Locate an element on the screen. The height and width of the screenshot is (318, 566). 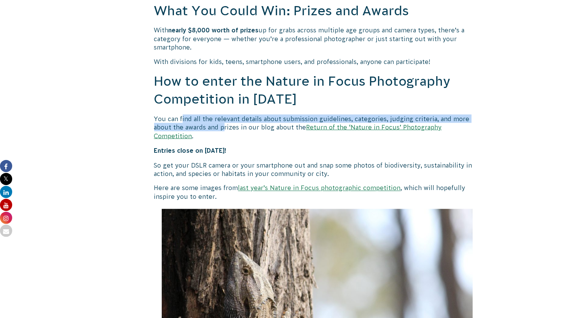
p: So get your DSLR camera or your smartphone out and snap some photos of biodiversity, sustainabili... is located at coordinates (317, 169).